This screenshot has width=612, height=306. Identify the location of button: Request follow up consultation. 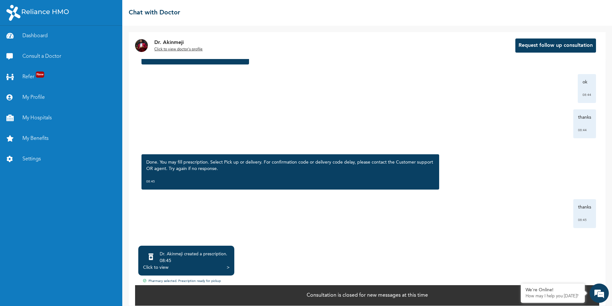
(556, 45).